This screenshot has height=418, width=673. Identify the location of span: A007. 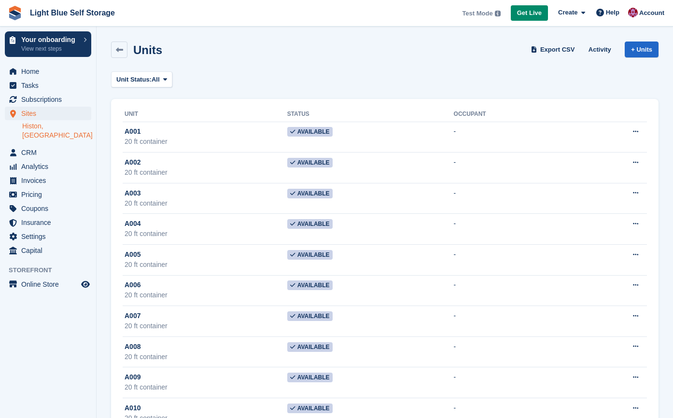
(132, 316).